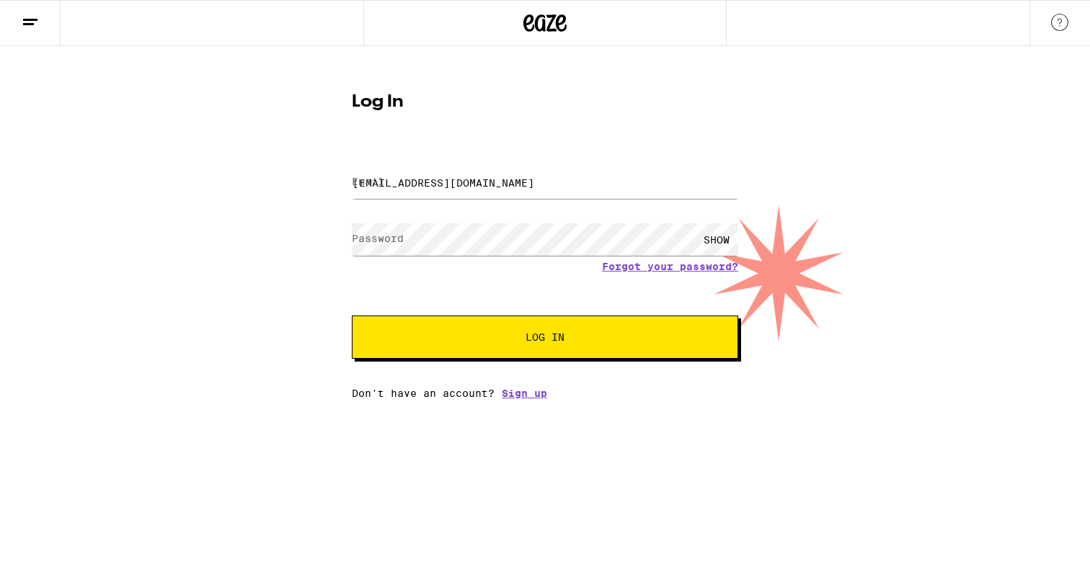 This screenshot has width=1090, height=564. Describe the element at coordinates (545, 394) in the screenshot. I see `div: Don't have an account?` at that location.